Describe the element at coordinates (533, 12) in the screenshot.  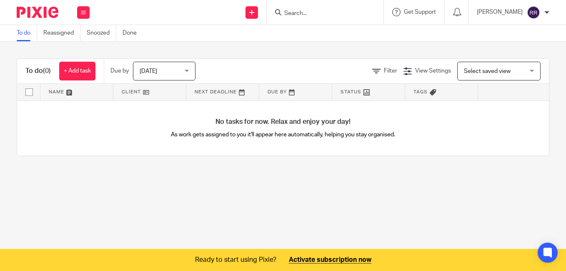
I see `img: svg%3E` at that location.